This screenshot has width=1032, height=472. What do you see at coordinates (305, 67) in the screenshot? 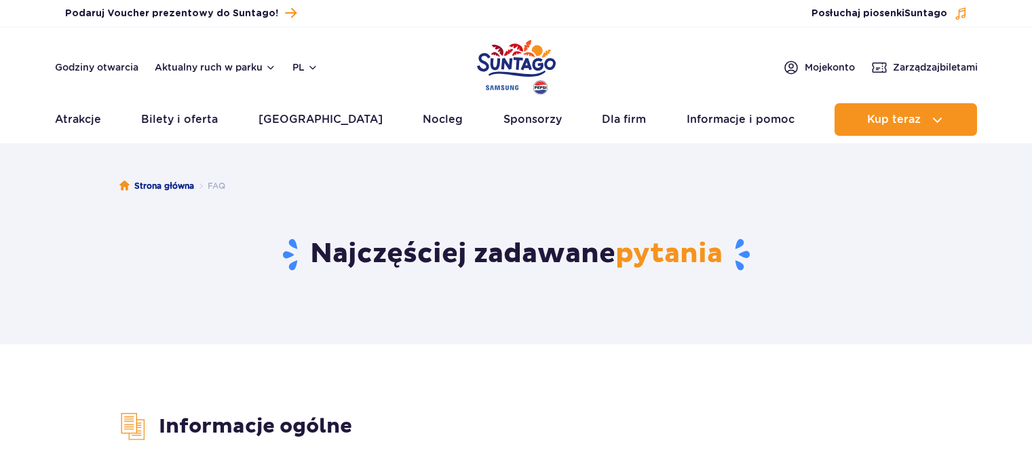
I see `button: pl` at bounding box center [305, 67].